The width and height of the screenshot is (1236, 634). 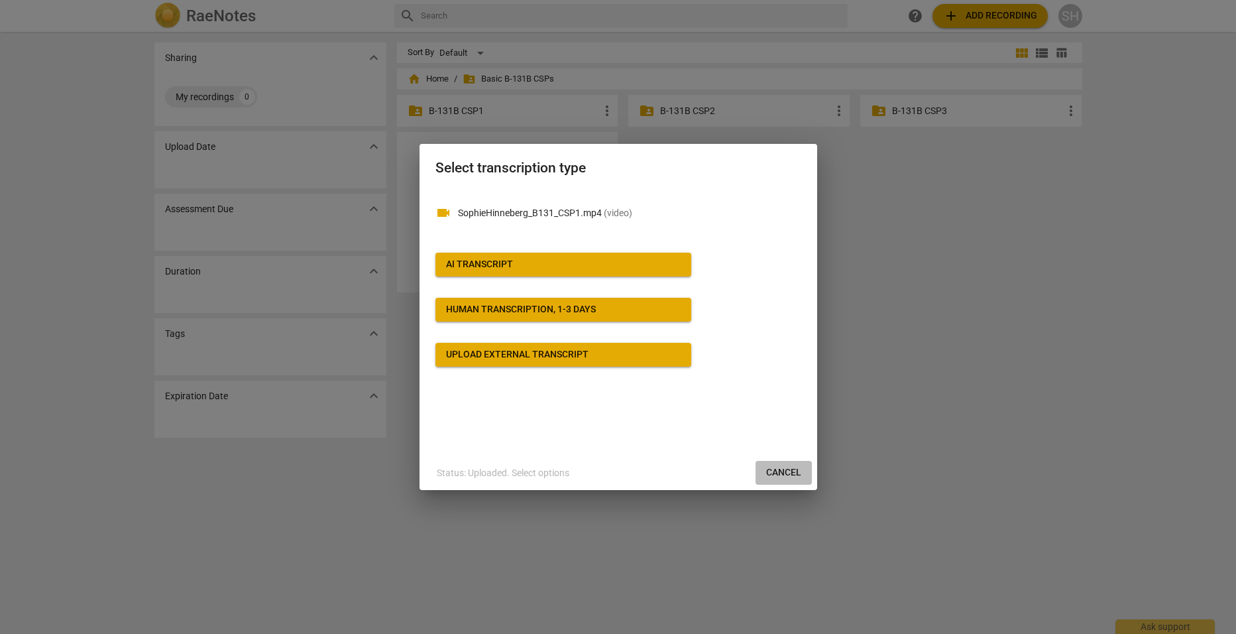 I want to click on button: Upload external transcript, so click(x=563, y=355).